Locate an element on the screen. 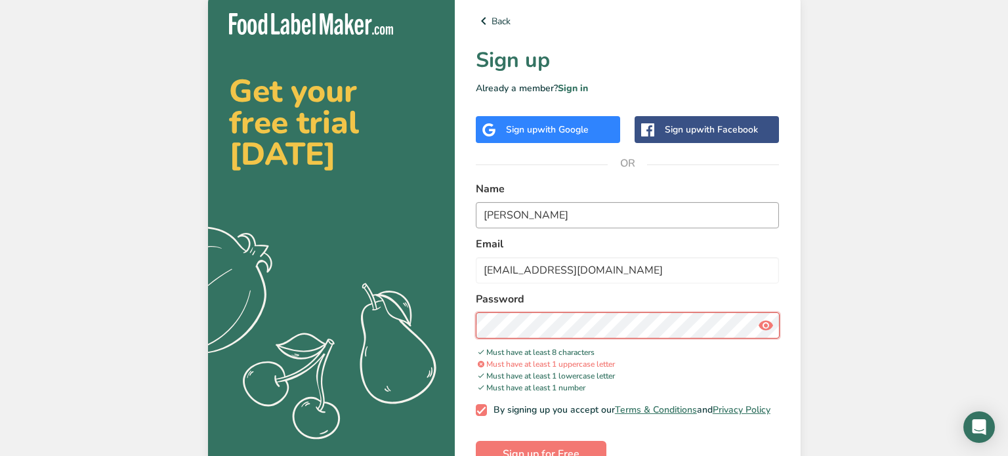 This screenshot has width=1008, height=456. label: Email is located at coordinates (627, 244).